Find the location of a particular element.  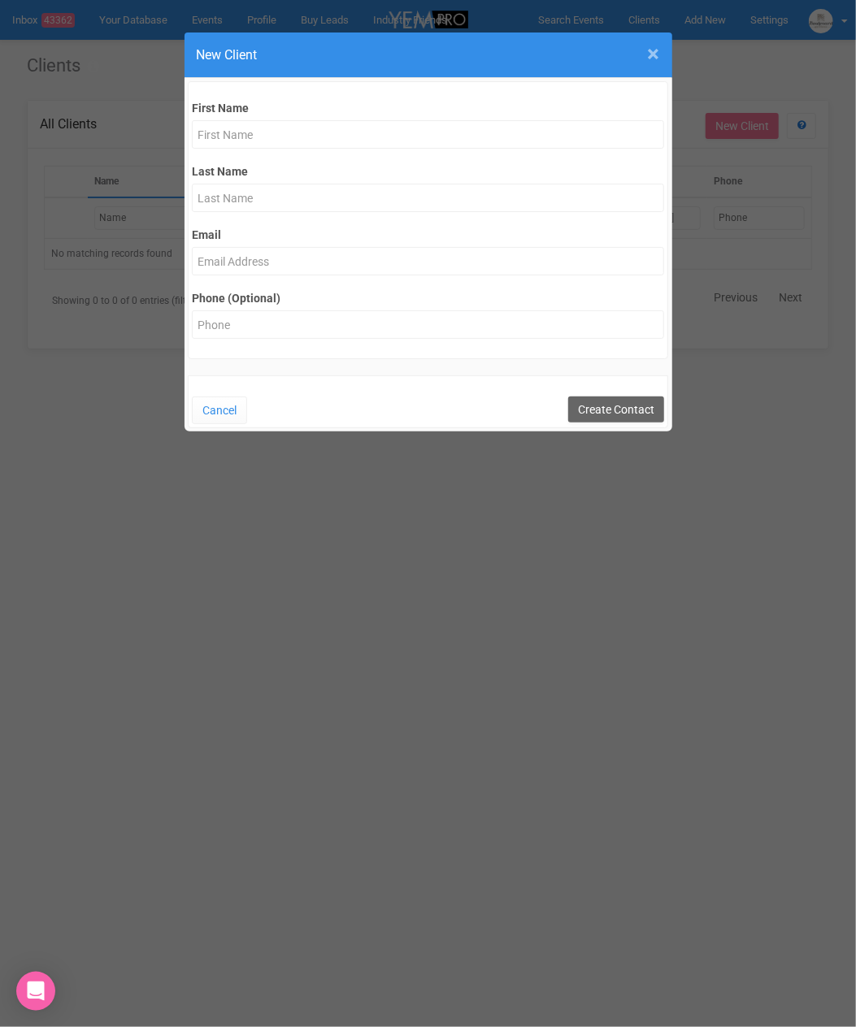

label: Last Name is located at coordinates (428, 172).